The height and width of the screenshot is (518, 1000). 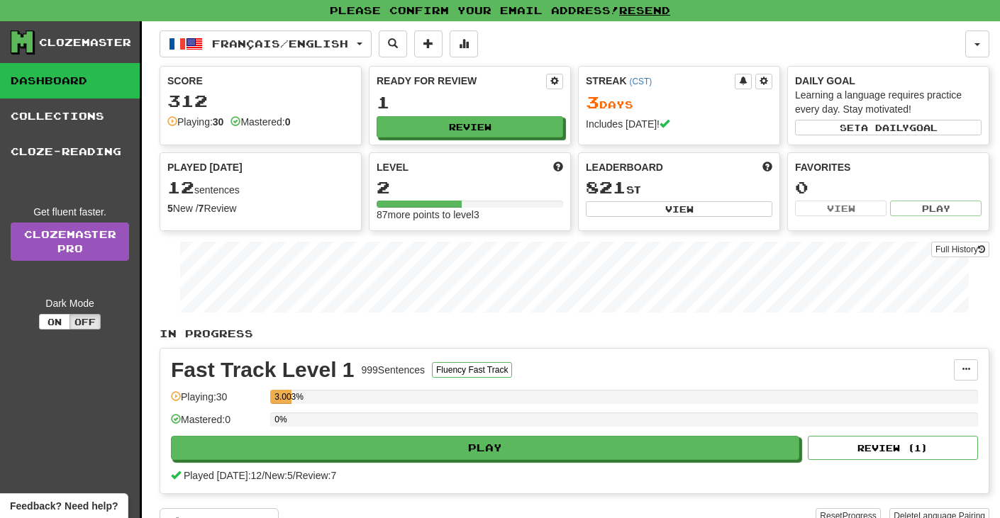 What do you see at coordinates (85, 43) in the screenshot?
I see `div: Clozemaster` at bounding box center [85, 43].